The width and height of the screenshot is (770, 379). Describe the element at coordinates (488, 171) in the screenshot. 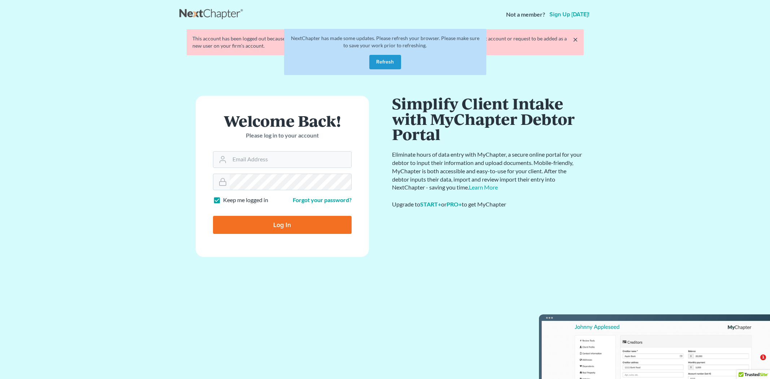

I see `p: Eliminate hours of data entry with MyChapter, a secure online portal for your debtor to input the...` at that location.